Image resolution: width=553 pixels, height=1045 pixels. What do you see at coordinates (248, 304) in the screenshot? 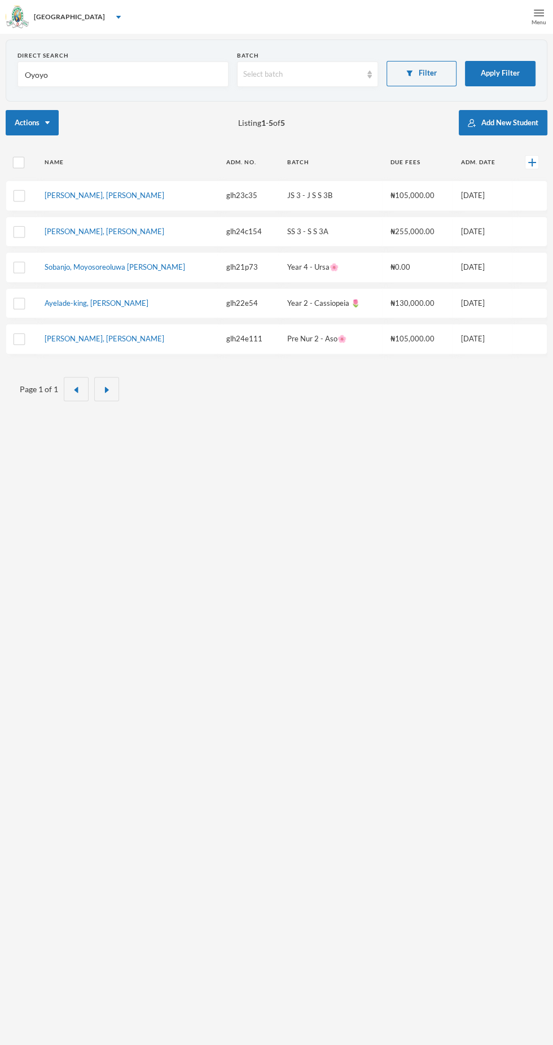
I see `td: glh22e54` at bounding box center [248, 304].